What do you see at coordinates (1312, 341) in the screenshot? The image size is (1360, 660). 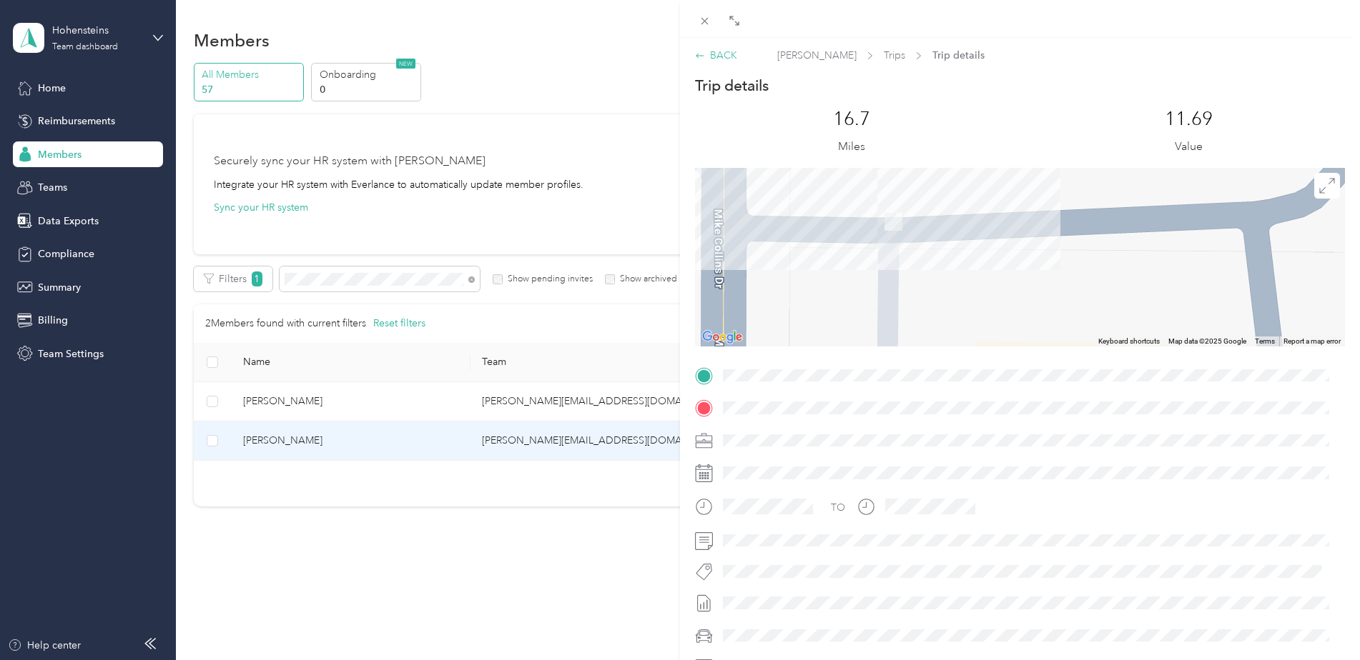 I see `a: Report a map error` at bounding box center [1312, 341].